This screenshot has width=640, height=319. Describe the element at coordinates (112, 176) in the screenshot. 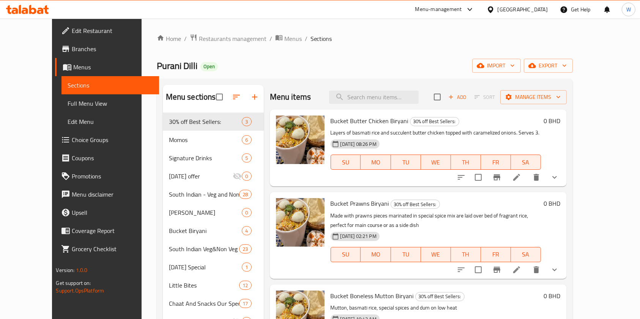

I see `span: Promotions` at that location.